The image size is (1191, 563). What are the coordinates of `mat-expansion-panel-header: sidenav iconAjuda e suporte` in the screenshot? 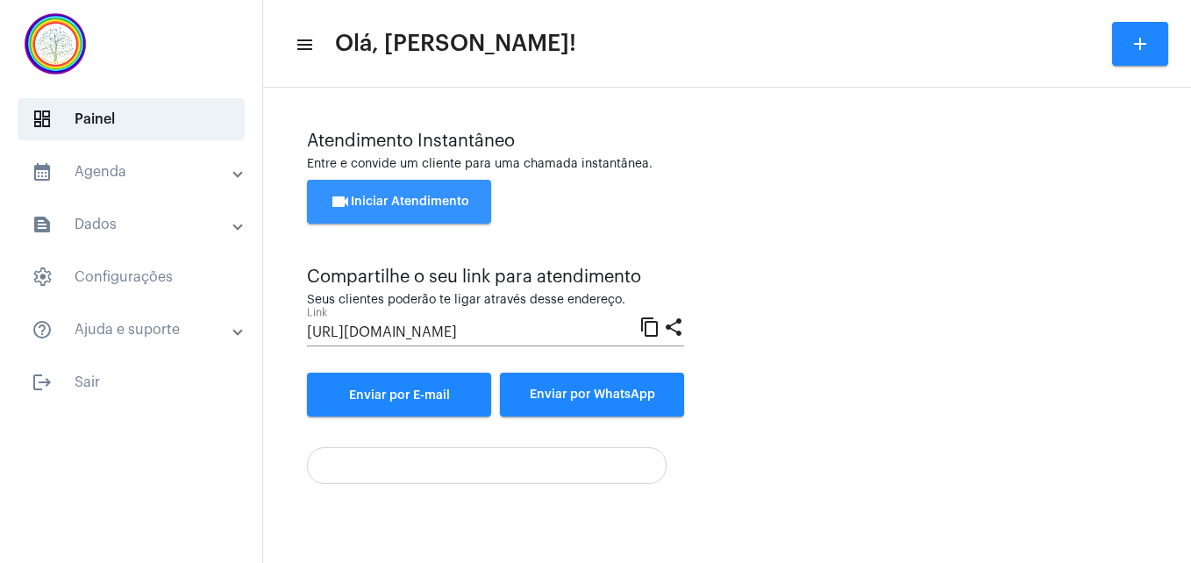 It's located at (136, 330).